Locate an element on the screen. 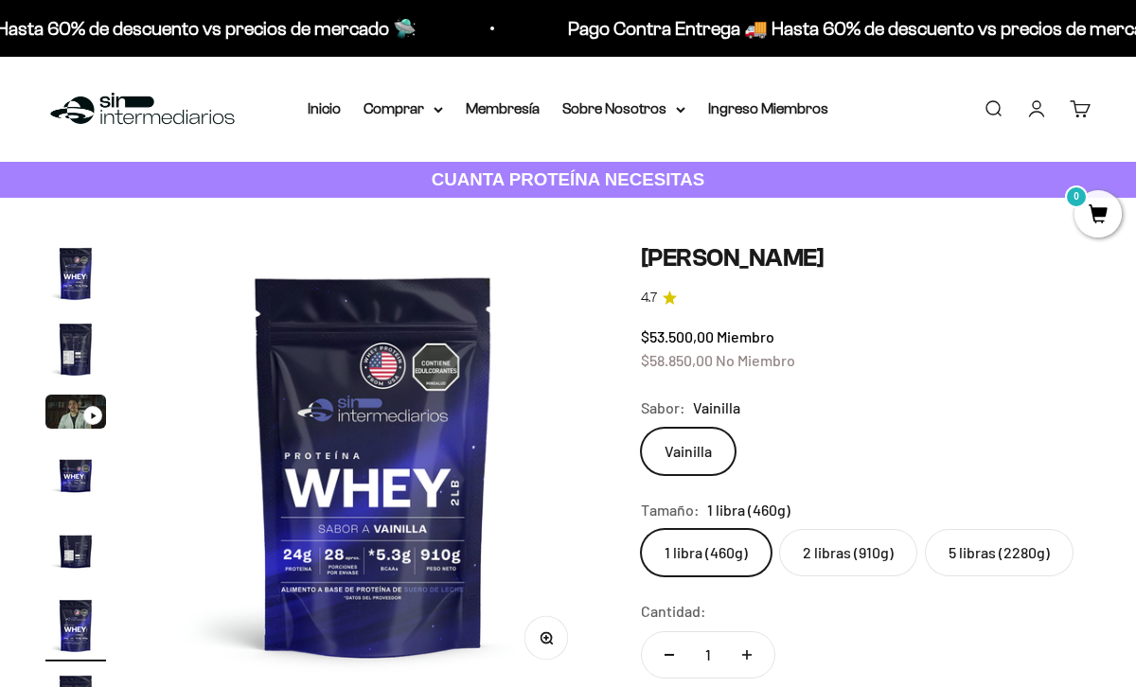  summary: Comprar is located at coordinates (403, 109).